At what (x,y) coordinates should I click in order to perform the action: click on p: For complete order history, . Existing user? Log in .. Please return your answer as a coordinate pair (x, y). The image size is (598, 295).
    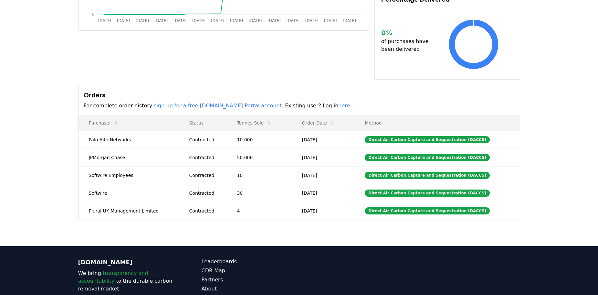
    Looking at the image, I should click on (299, 106).